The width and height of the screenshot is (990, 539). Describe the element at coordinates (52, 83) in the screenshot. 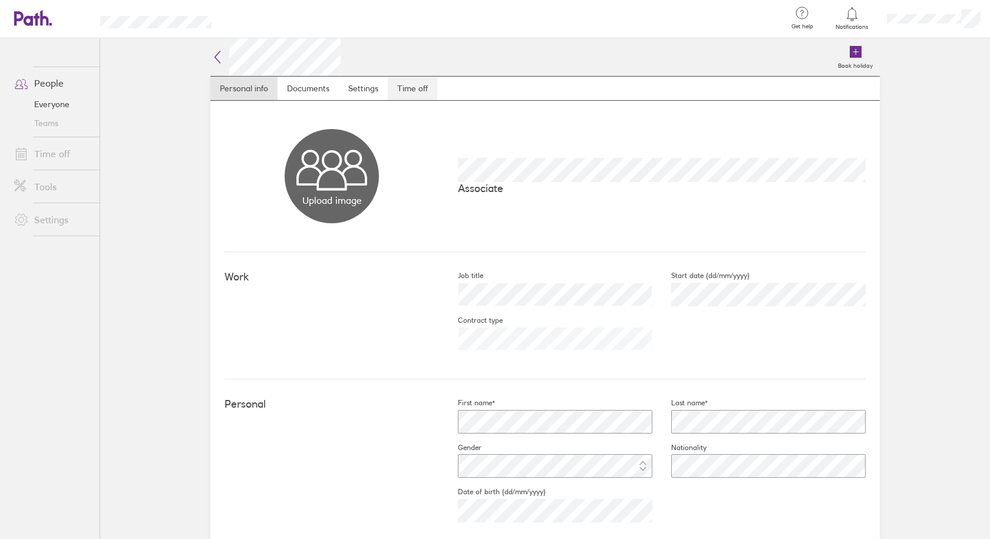

I see `a: People` at that location.